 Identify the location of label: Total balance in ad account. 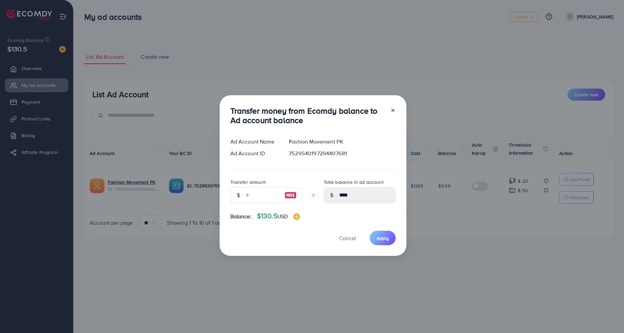
(354, 182).